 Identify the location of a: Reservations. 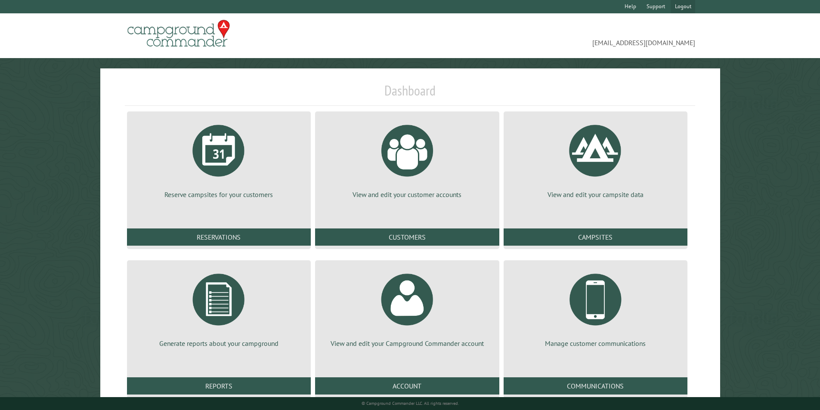
(219, 237).